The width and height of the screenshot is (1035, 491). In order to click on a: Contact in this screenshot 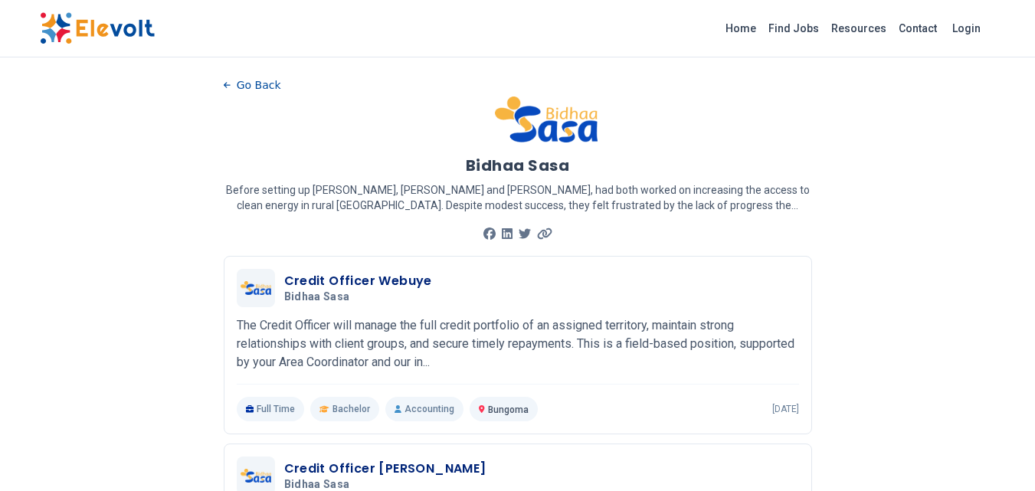, I will do `click(918, 28)`.